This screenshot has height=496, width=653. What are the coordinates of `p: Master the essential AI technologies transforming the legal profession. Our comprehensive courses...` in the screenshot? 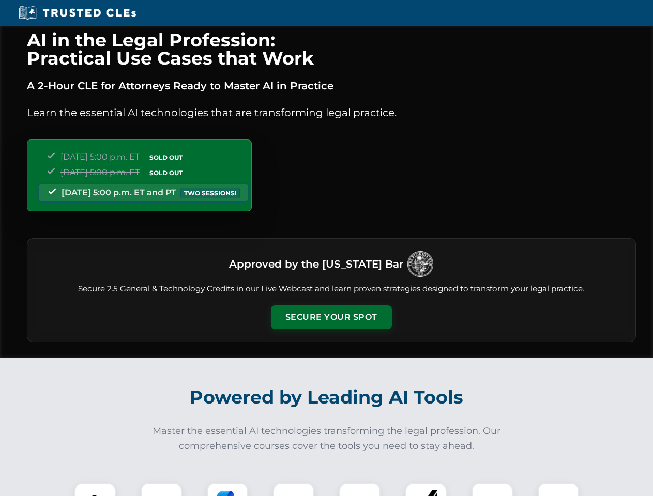 It's located at (327, 439).